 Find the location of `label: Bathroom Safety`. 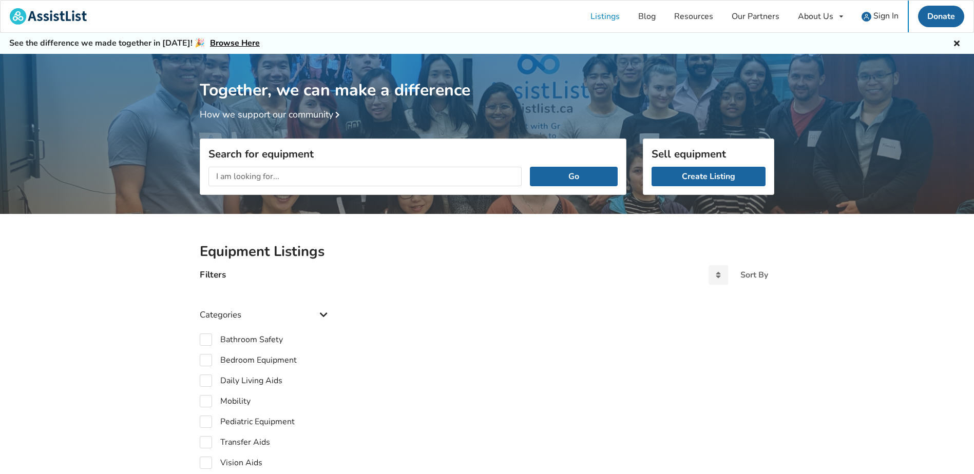

label: Bathroom Safety is located at coordinates (241, 340).